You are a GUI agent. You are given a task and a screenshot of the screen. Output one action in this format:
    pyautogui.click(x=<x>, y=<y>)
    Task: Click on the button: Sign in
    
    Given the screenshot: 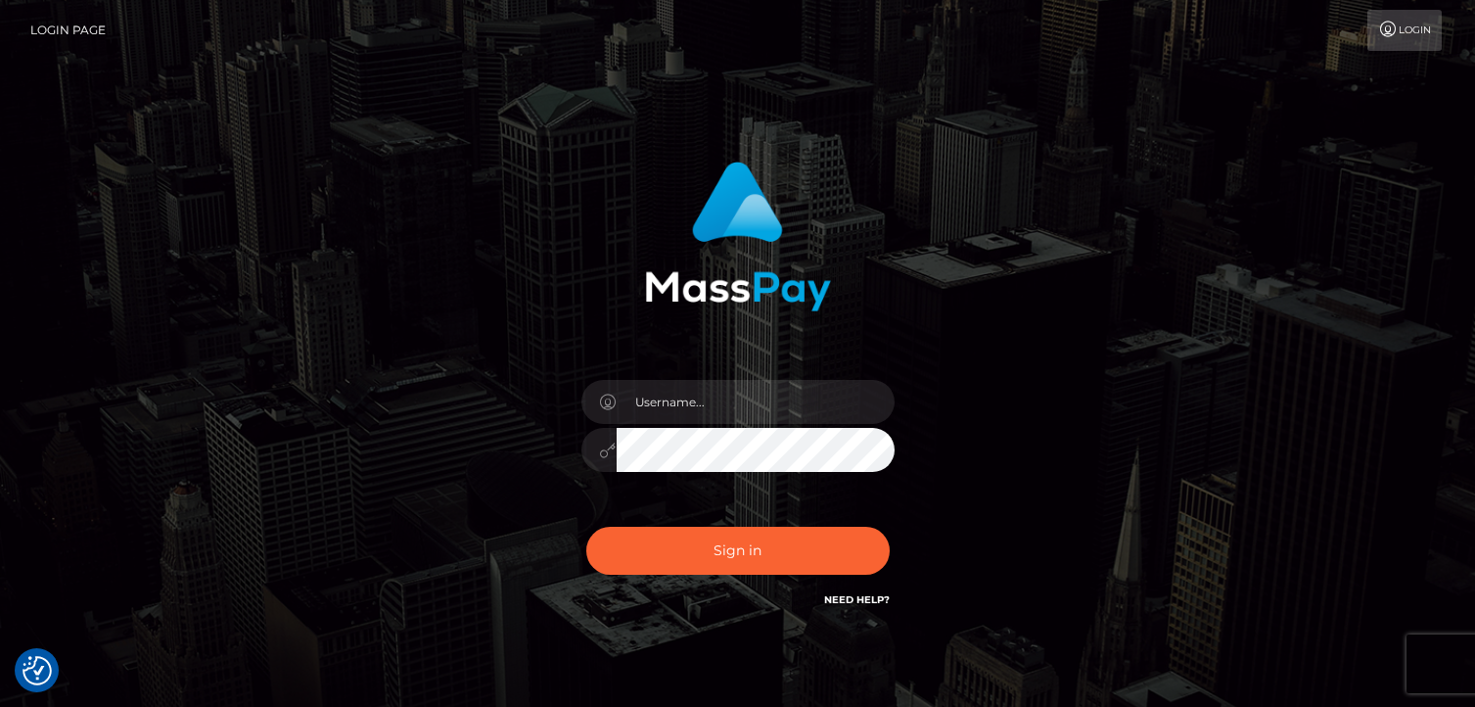 What is the action you would take?
    pyautogui.click(x=738, y=550)
    